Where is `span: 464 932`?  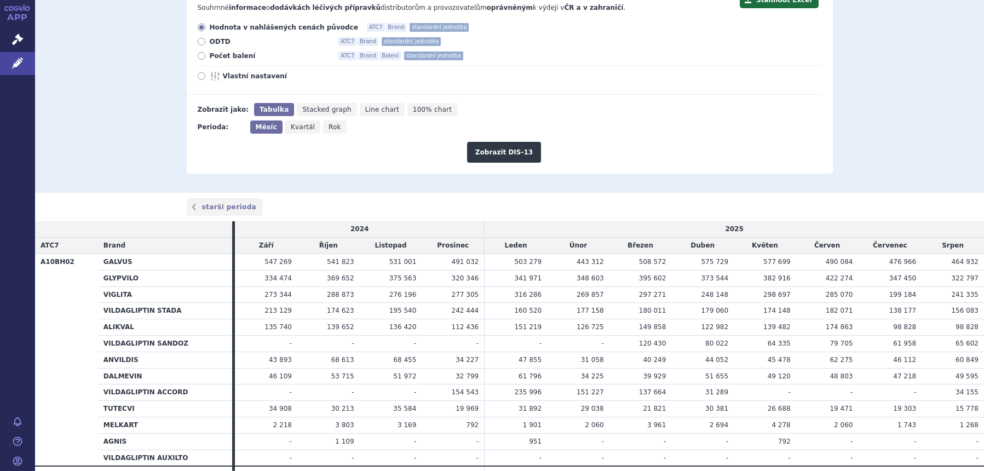 span: 464 932 is located at coordinates (964, 262).